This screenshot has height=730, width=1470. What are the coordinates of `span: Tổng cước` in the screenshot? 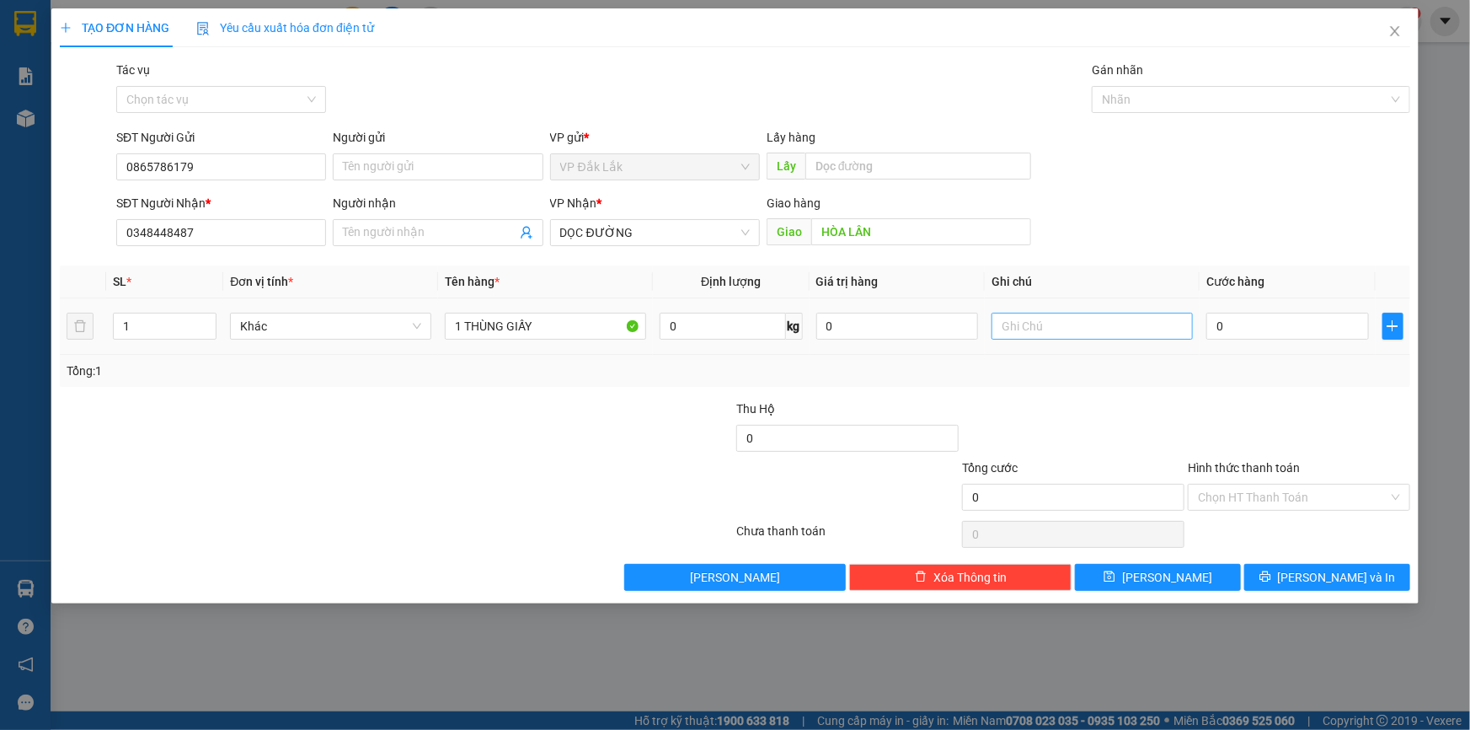 It's located at (990, 468).